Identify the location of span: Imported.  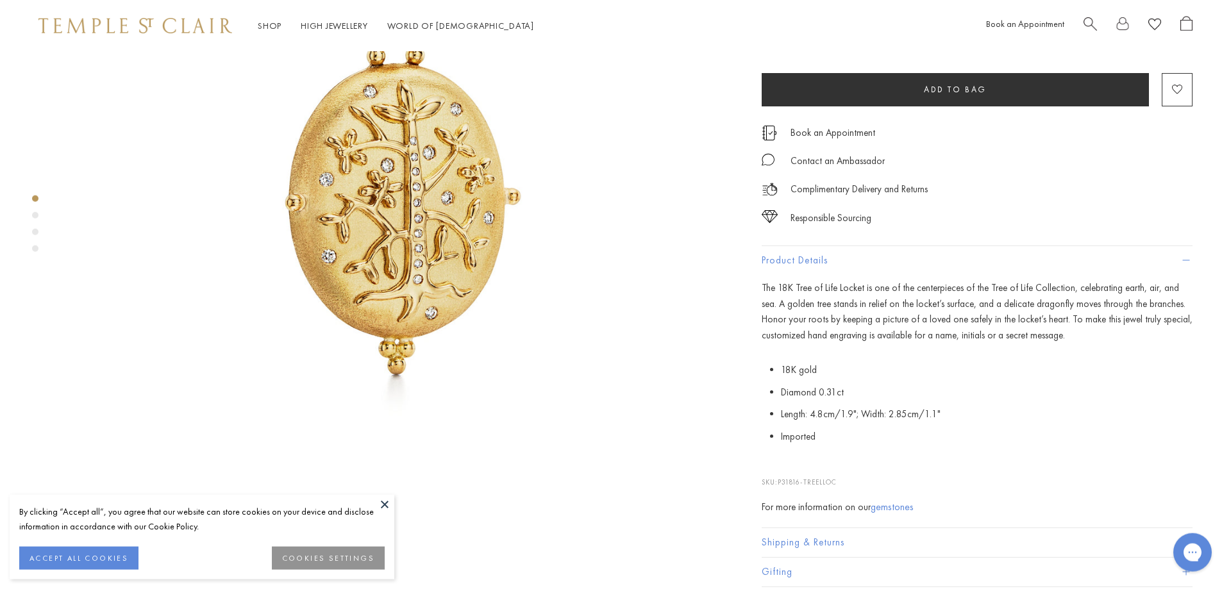
(798, 437).